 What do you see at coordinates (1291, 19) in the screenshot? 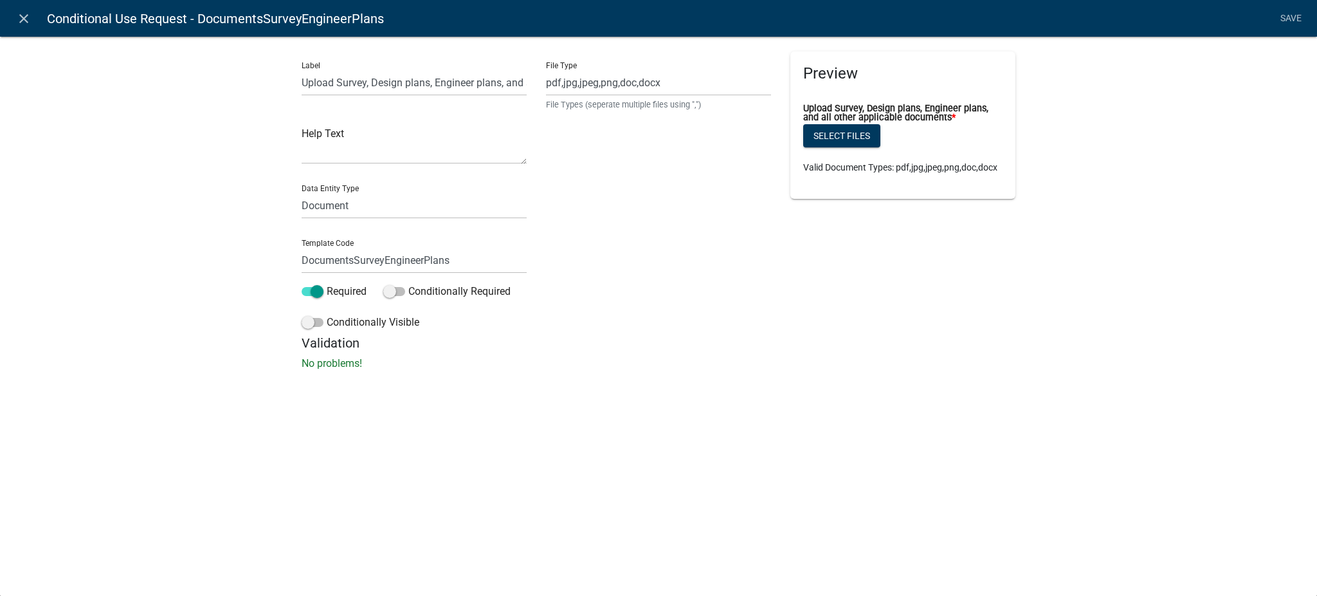
I see `a: Save` at bounding box center [1291, 19].